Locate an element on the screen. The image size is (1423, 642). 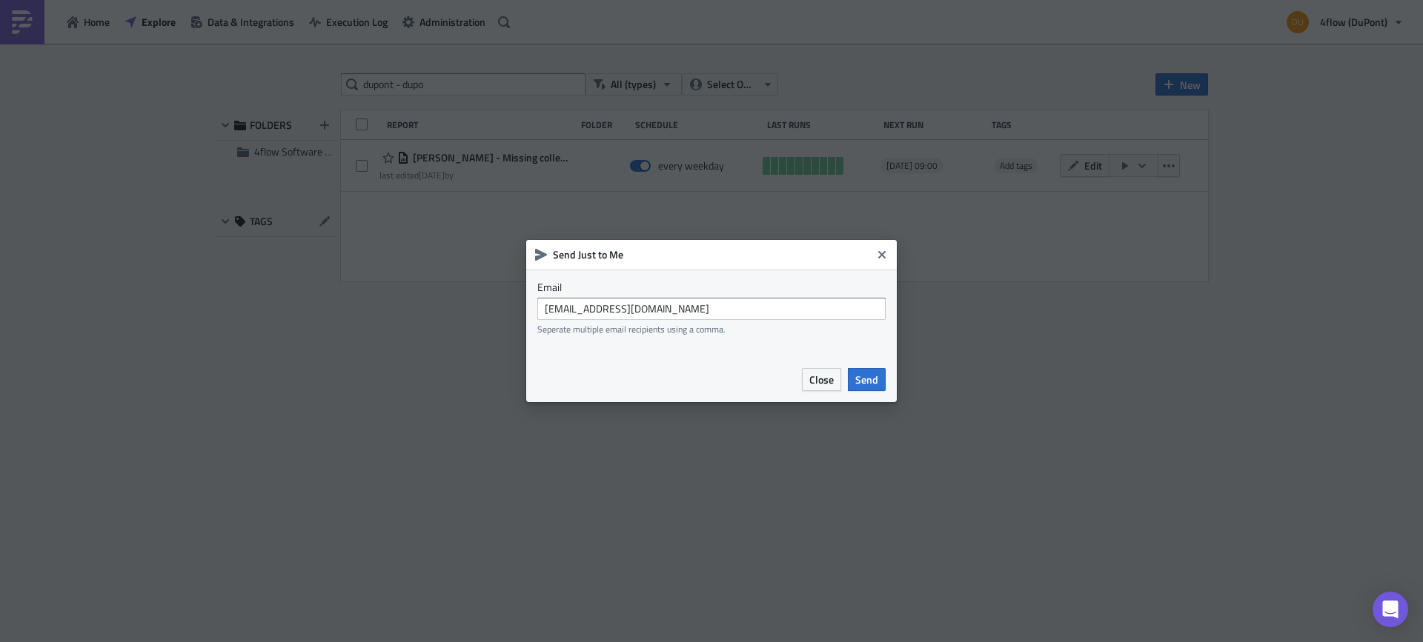
div: Open Intercom Messenger is located at coordinates (1390, 610).